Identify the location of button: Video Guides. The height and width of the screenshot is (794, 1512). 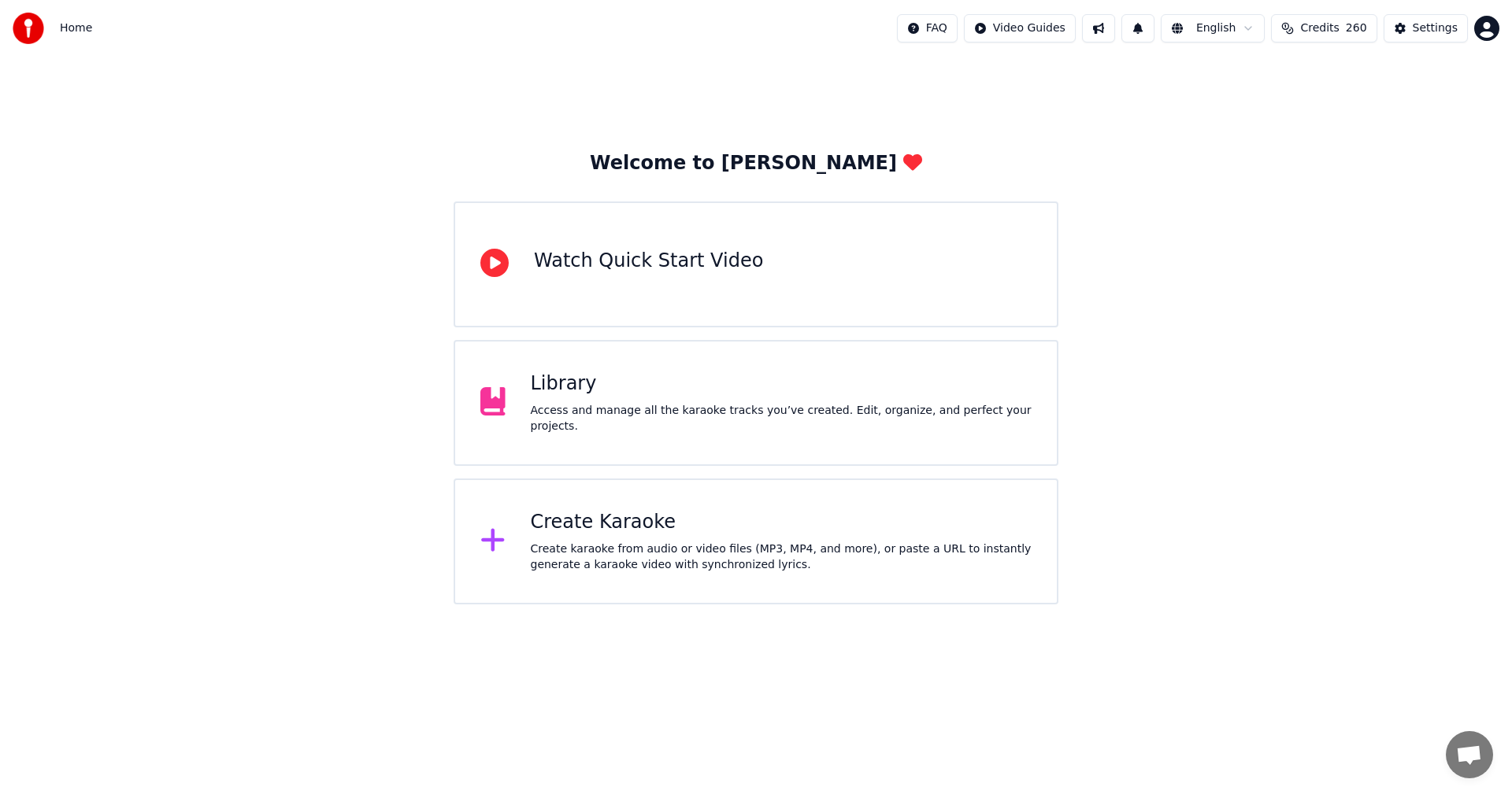
(1020, 28).